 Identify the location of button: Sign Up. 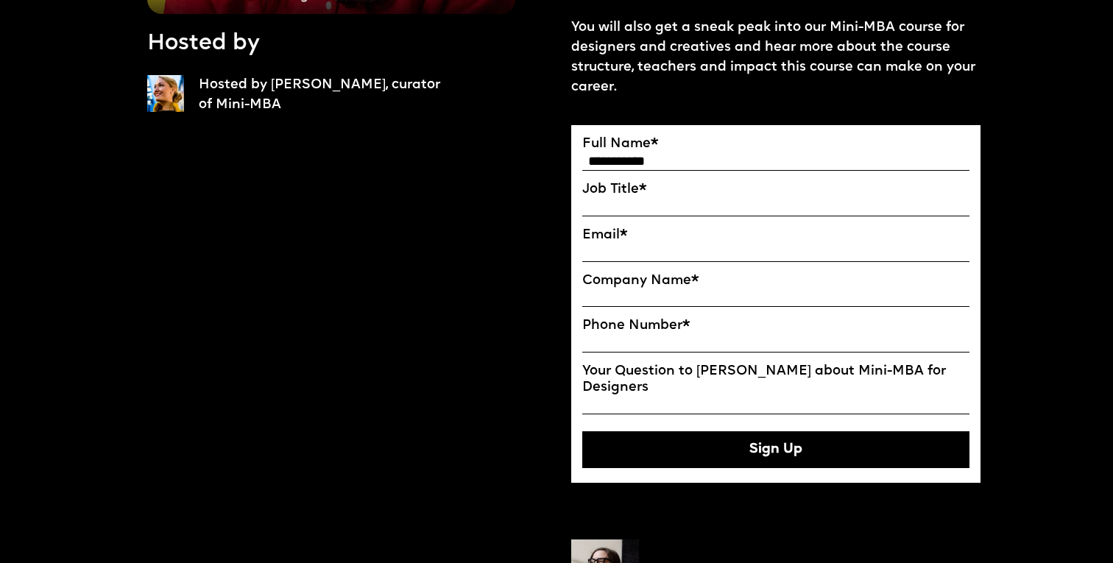
(776, 450).